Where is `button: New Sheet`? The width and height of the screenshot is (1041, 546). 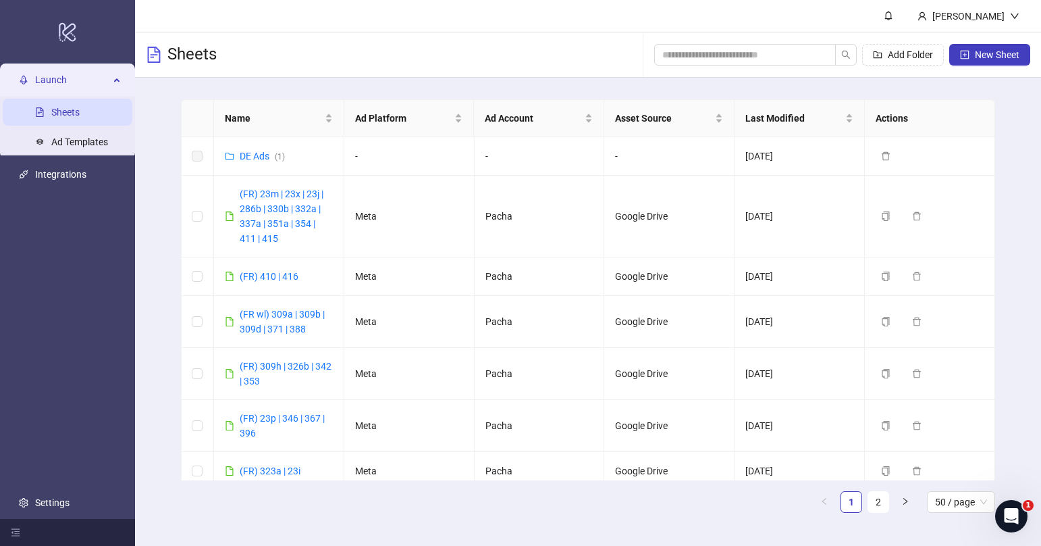 button: New Sheet is located at coordinates (990, 55).